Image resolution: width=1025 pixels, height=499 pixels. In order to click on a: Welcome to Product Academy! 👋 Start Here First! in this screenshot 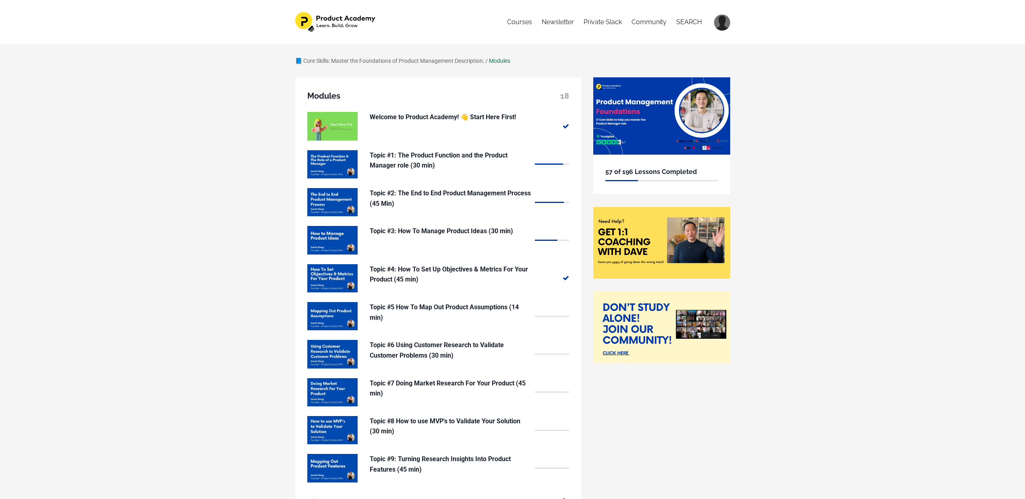, I will do `click(438, 126)`.